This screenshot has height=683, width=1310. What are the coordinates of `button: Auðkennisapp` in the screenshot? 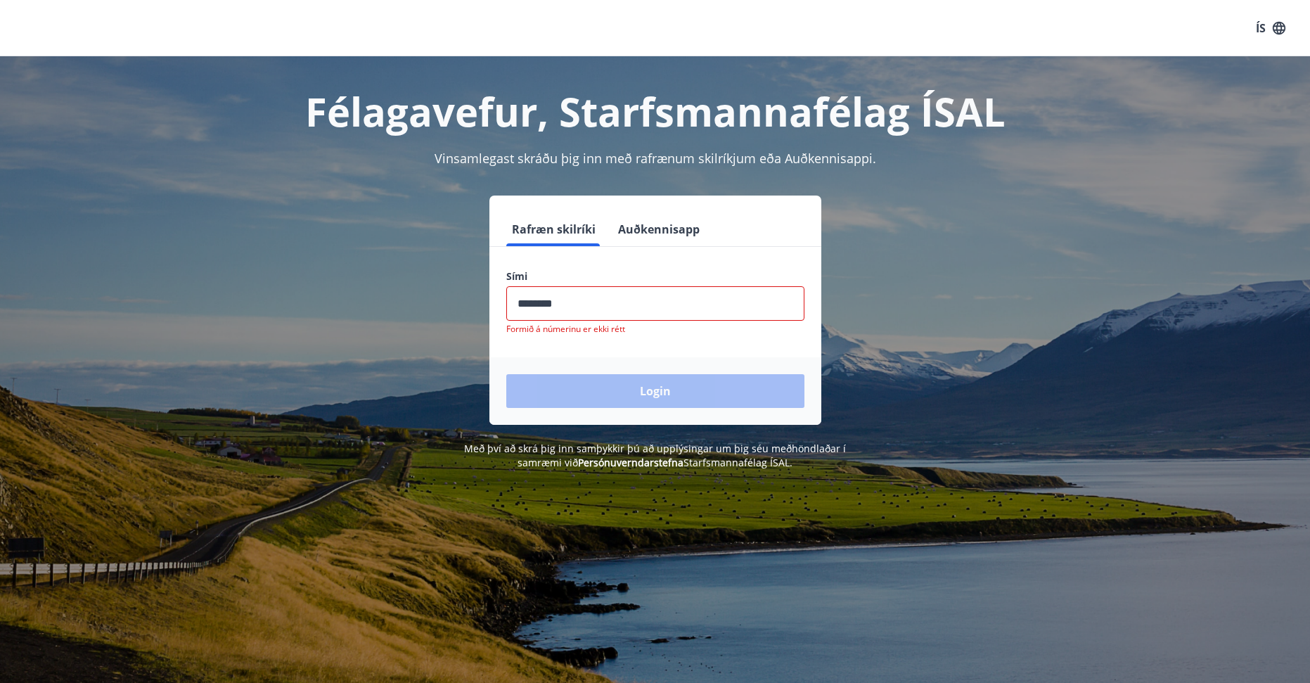 It's located at (659, 229).